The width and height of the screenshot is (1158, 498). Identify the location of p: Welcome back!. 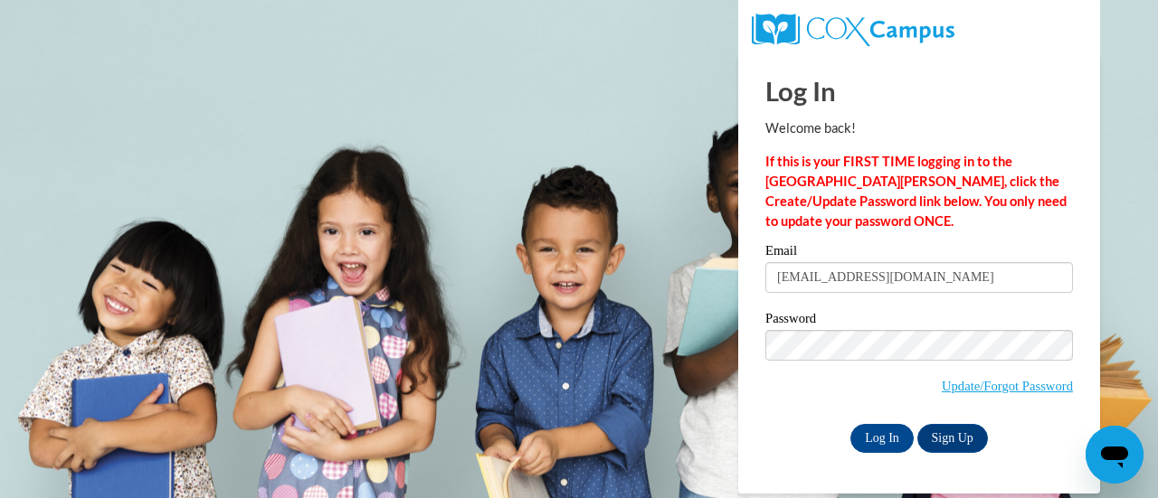
(919, 128).